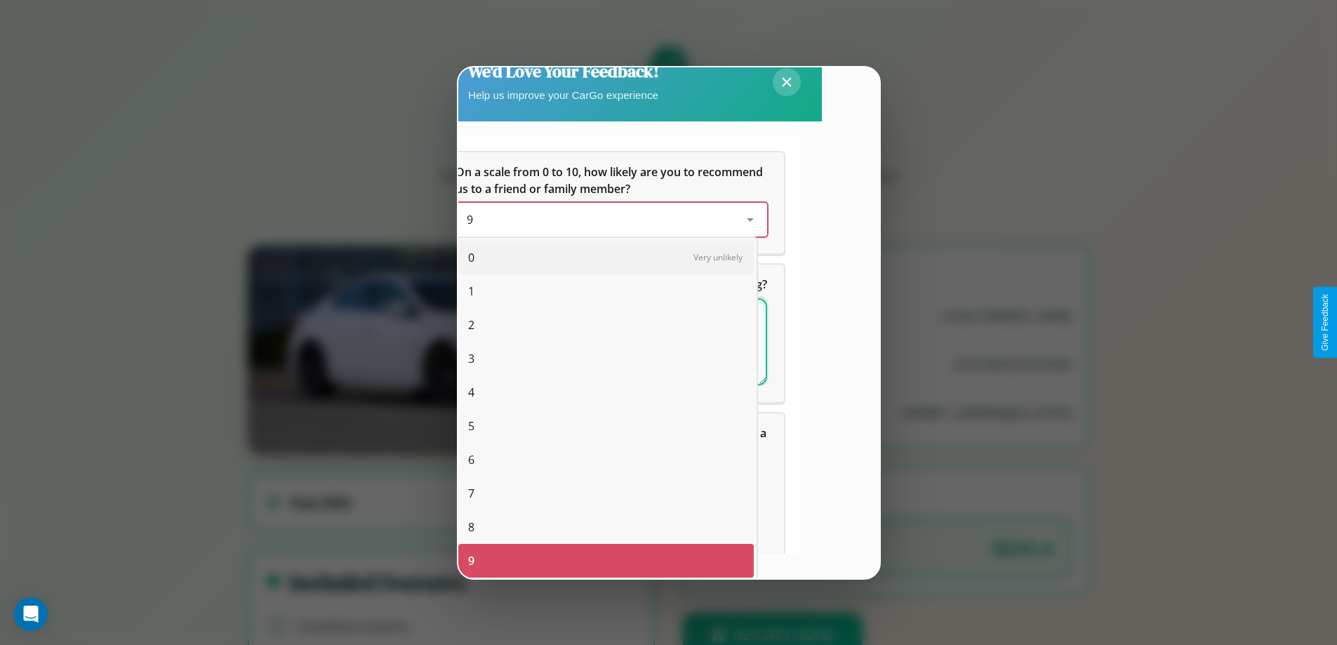  Describe the element at coordinates (471, 291) in the screenshot. I see `span: 1` at that location.